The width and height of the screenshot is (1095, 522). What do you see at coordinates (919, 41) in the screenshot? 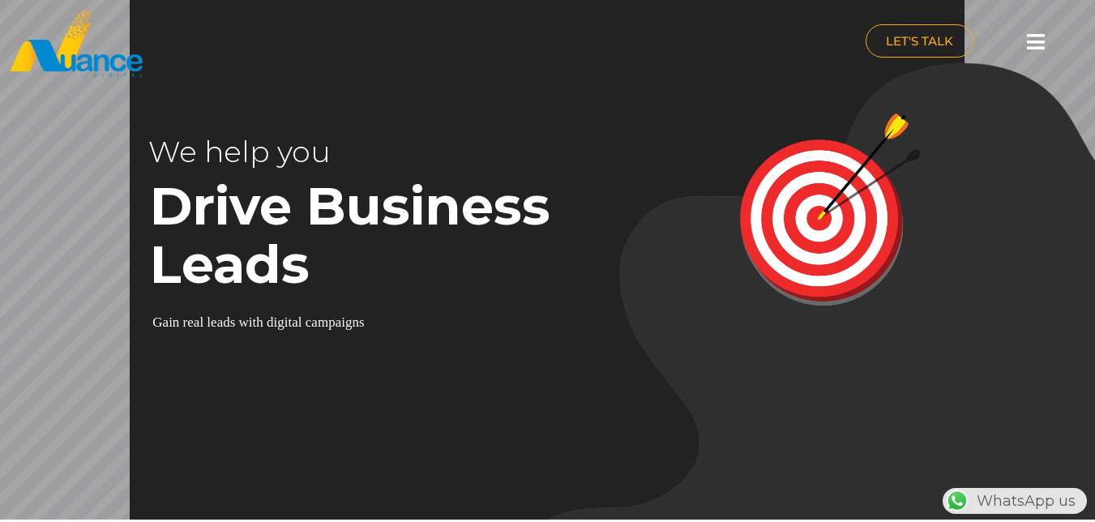
I see `a: LET'S TALK` at bounding box center [919, 41].